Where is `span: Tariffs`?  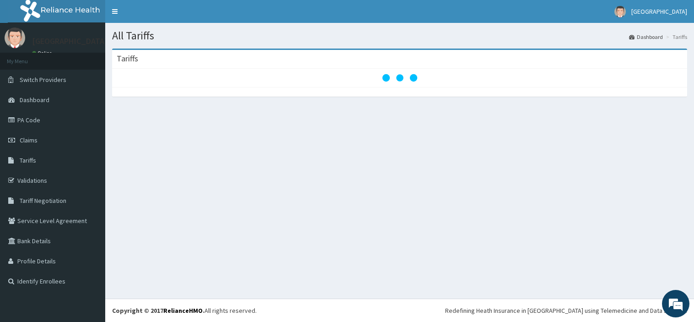 span: Tariffs is located at coordinates (28, 160).